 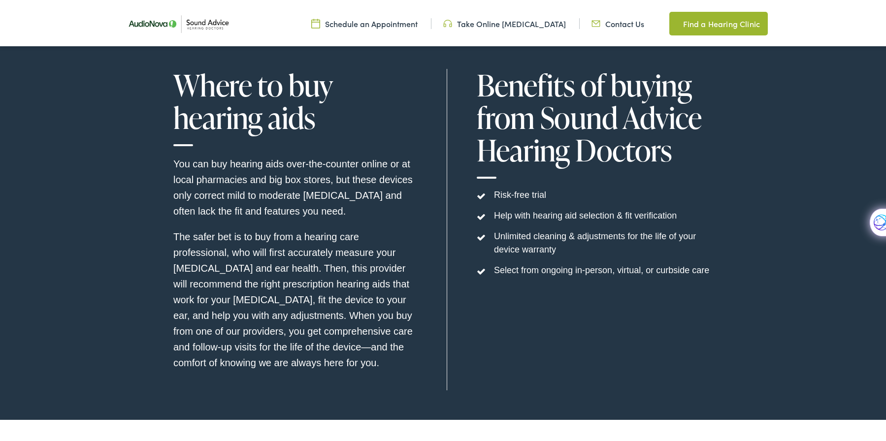 What do you see at coordinates (598, 214) in the screenshot?
I see `li: Help with hearing aid selection & fit verification` at bounding box center [598, 214].